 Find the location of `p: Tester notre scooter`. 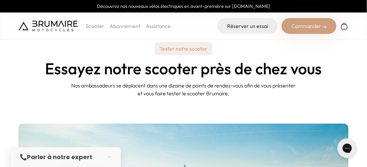

p: Tester notre scooter is located at coordinates (184, 49).